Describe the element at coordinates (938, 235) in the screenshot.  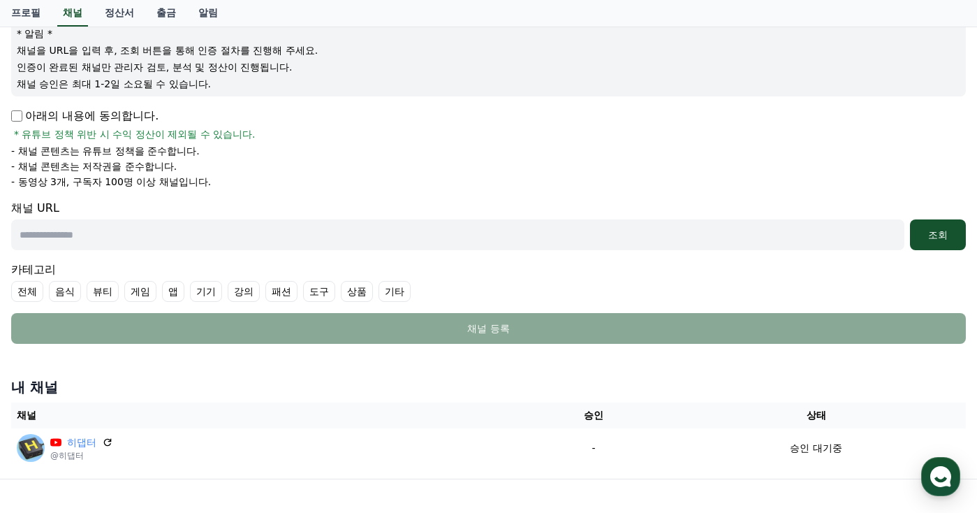
I see `div: 조회` at that location.